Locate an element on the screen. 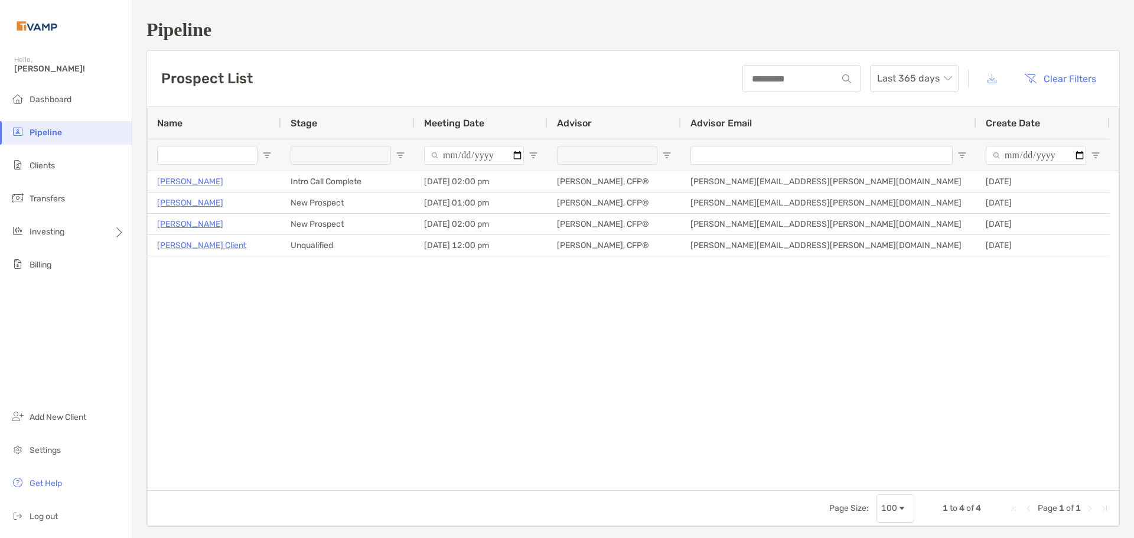 This screenshot has width=1134, height=538. div: Intro Call Complete is located at coordinates (348, 181).